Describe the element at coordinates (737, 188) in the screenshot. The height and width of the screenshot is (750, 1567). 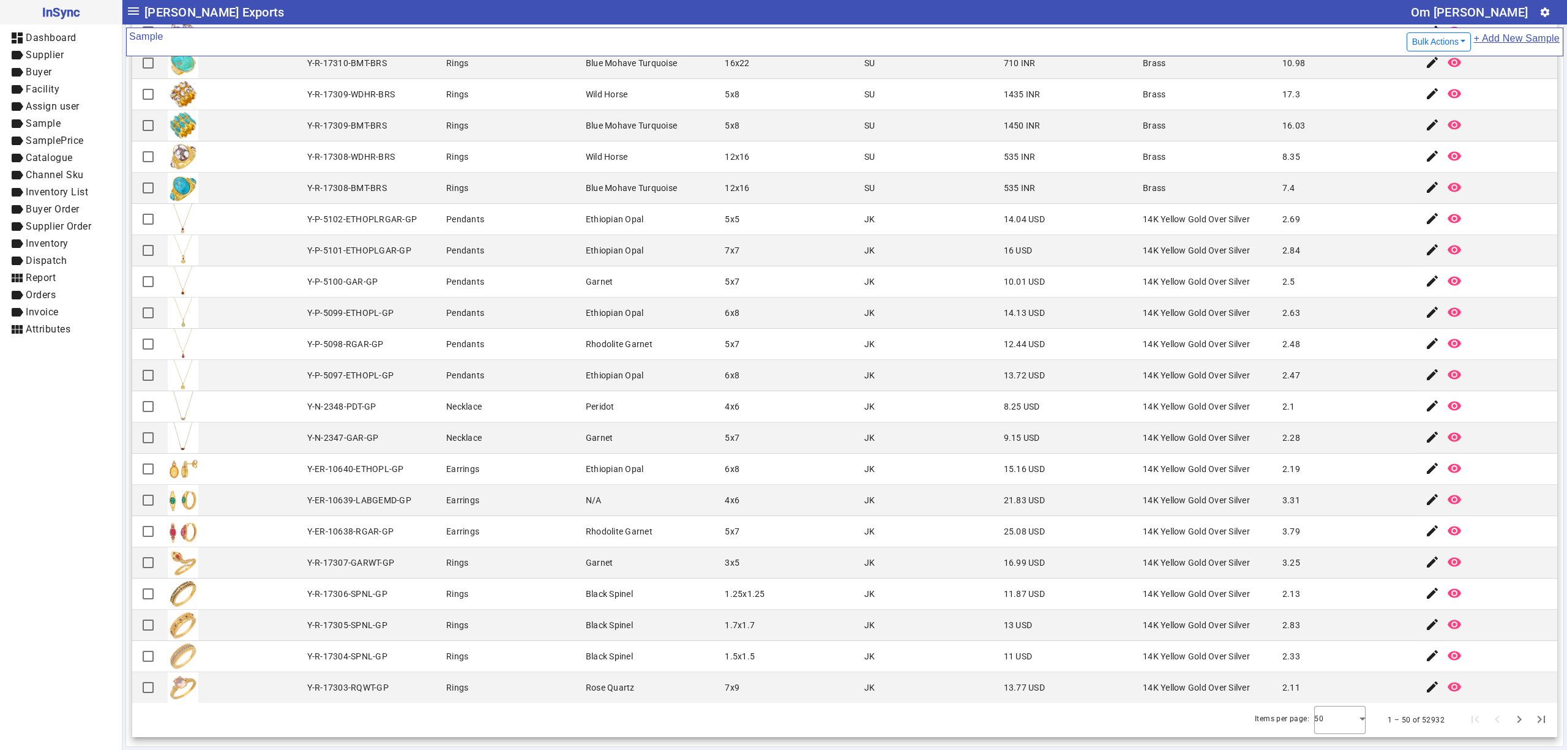
I see `div: 12x16` at that location.